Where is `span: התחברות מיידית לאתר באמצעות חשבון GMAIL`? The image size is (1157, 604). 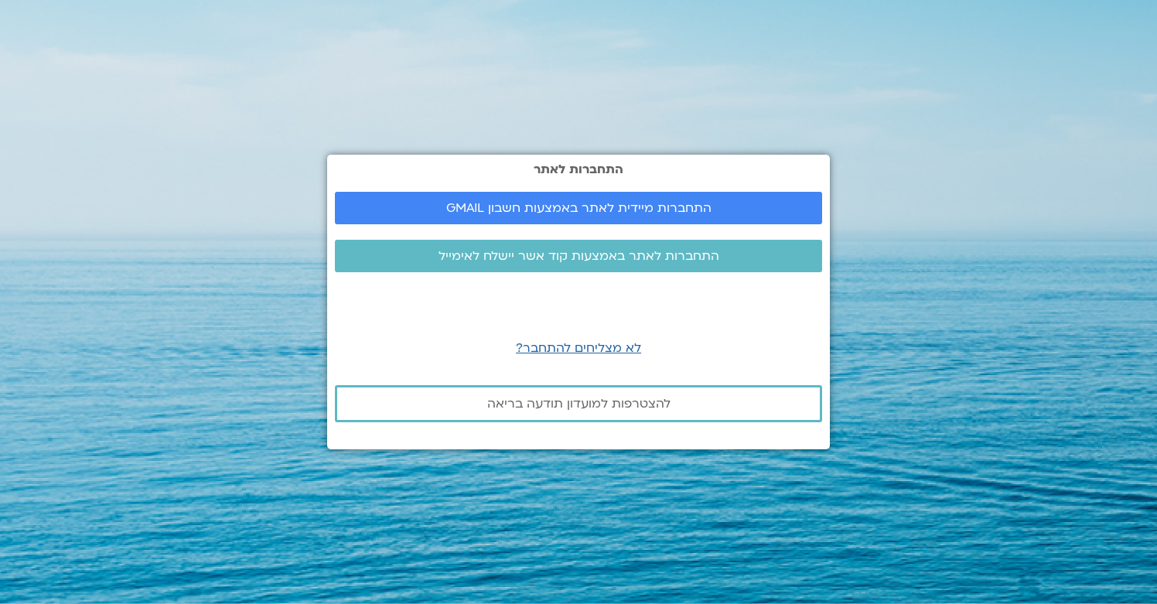
span: התחברות מיידית לאתר באמצעות חשבון GMAIL is located at coordinates (579, 208).